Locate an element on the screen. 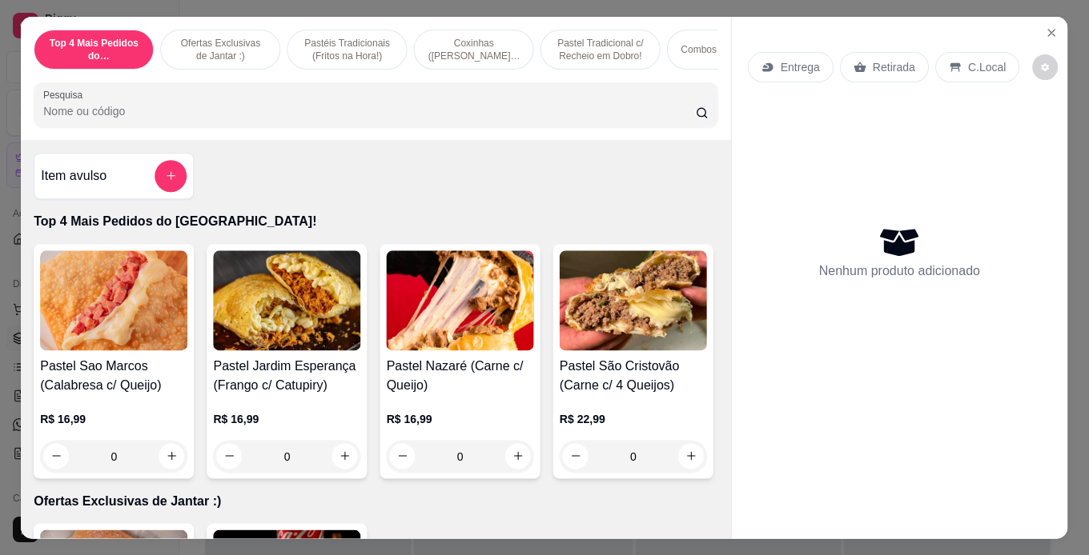 Image resolution: width=1089 pixels, height=555 pixels. p: Retirada is located at coordinates (893, 67).